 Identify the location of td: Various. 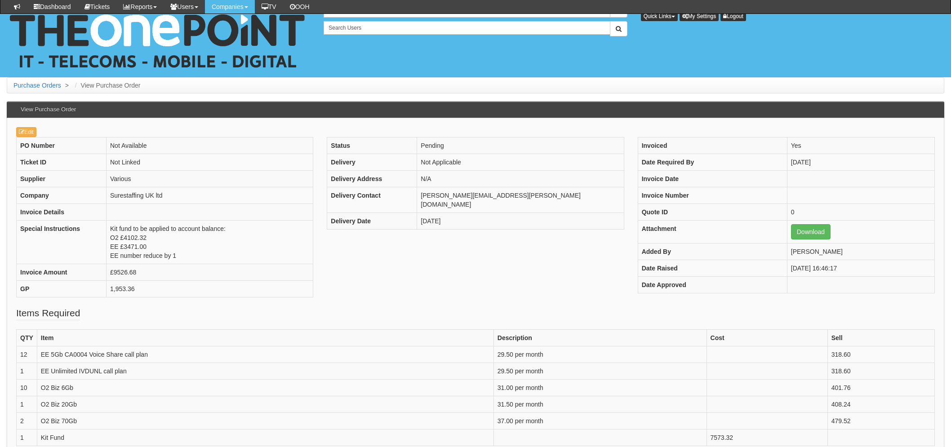
(210, 179).